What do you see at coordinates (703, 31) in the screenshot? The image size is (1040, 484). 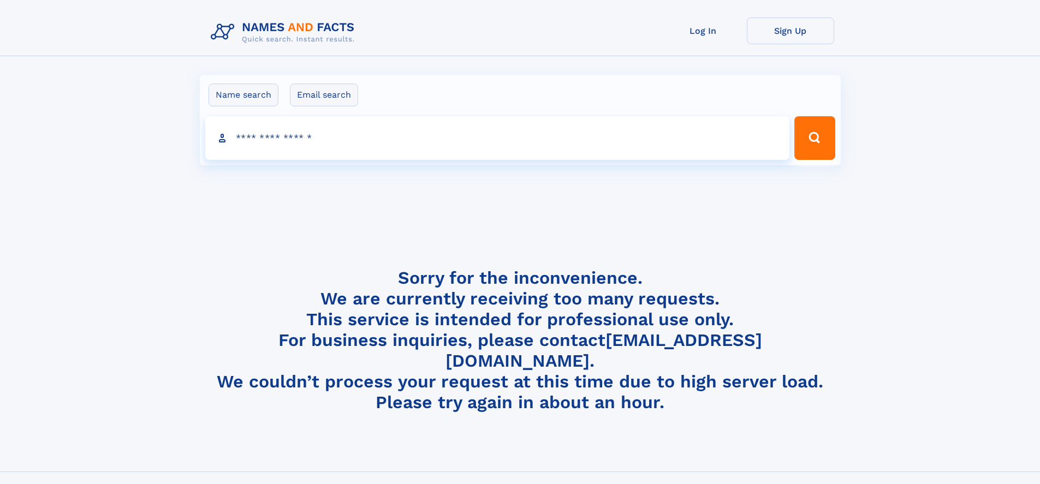 I see `a: Log In` at bounding box center [703, 31].